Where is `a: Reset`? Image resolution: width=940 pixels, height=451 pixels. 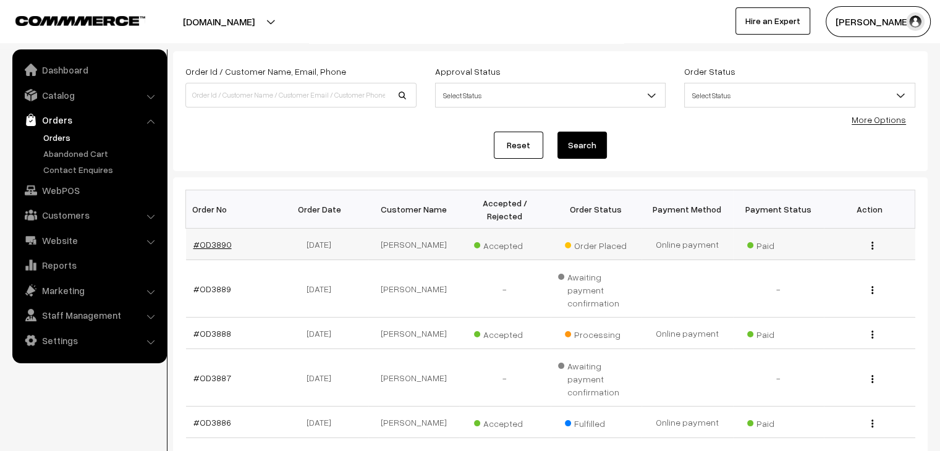 a: Reset is located at coordinates (518, 145).